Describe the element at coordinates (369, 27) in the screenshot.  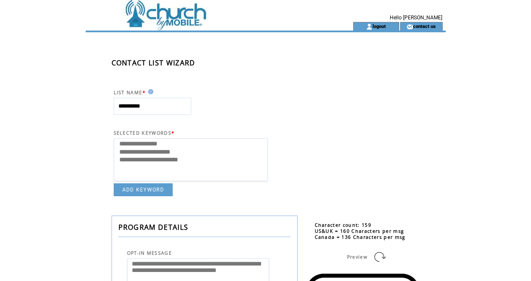
I see `img: account_icon.gif` at that location.